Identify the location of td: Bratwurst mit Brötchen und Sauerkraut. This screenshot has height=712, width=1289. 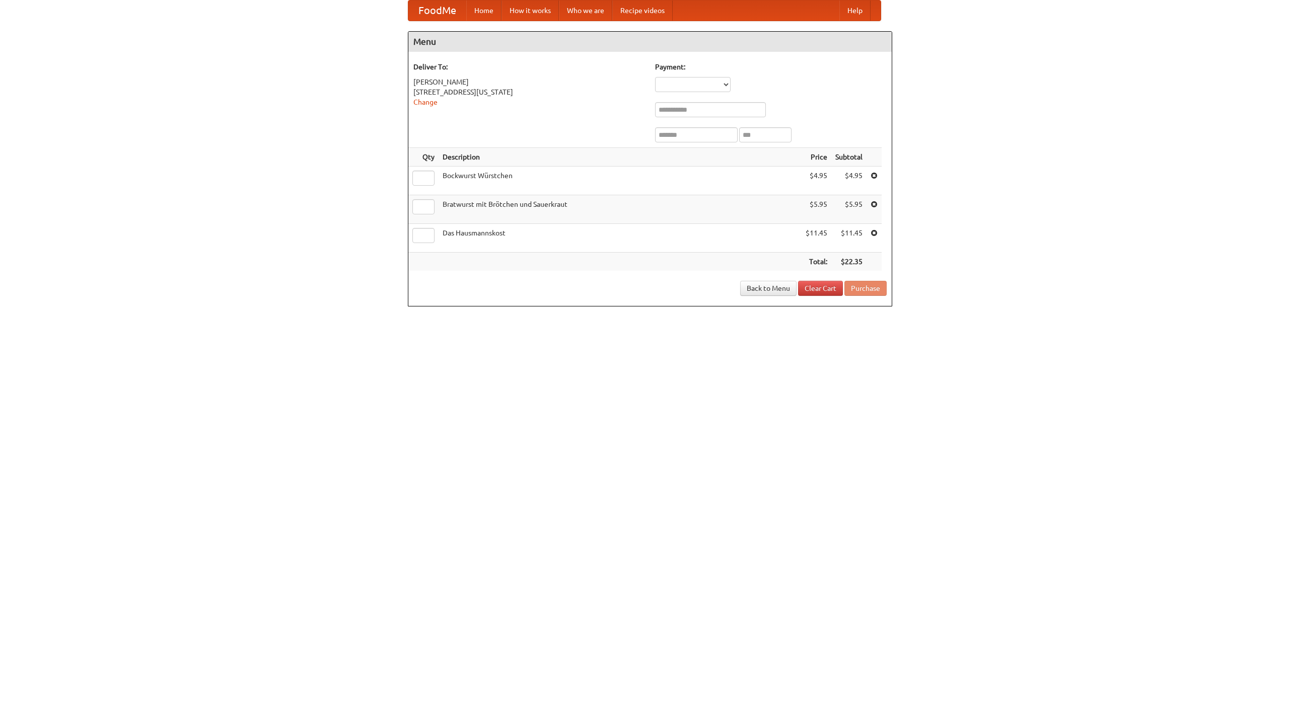
(620, 209).